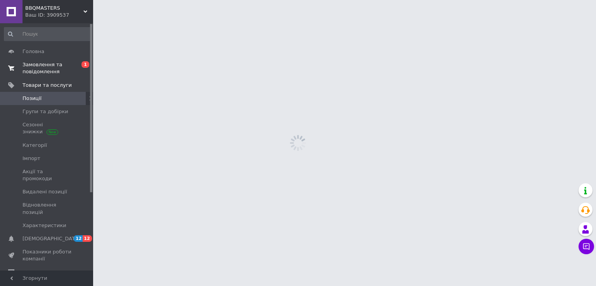 This screenshot has height=286, width=596. What do you see at coordinates (47, 128) in the screenshot?
I see `span: Сезонні знижки` at bounding box center [47, 128].